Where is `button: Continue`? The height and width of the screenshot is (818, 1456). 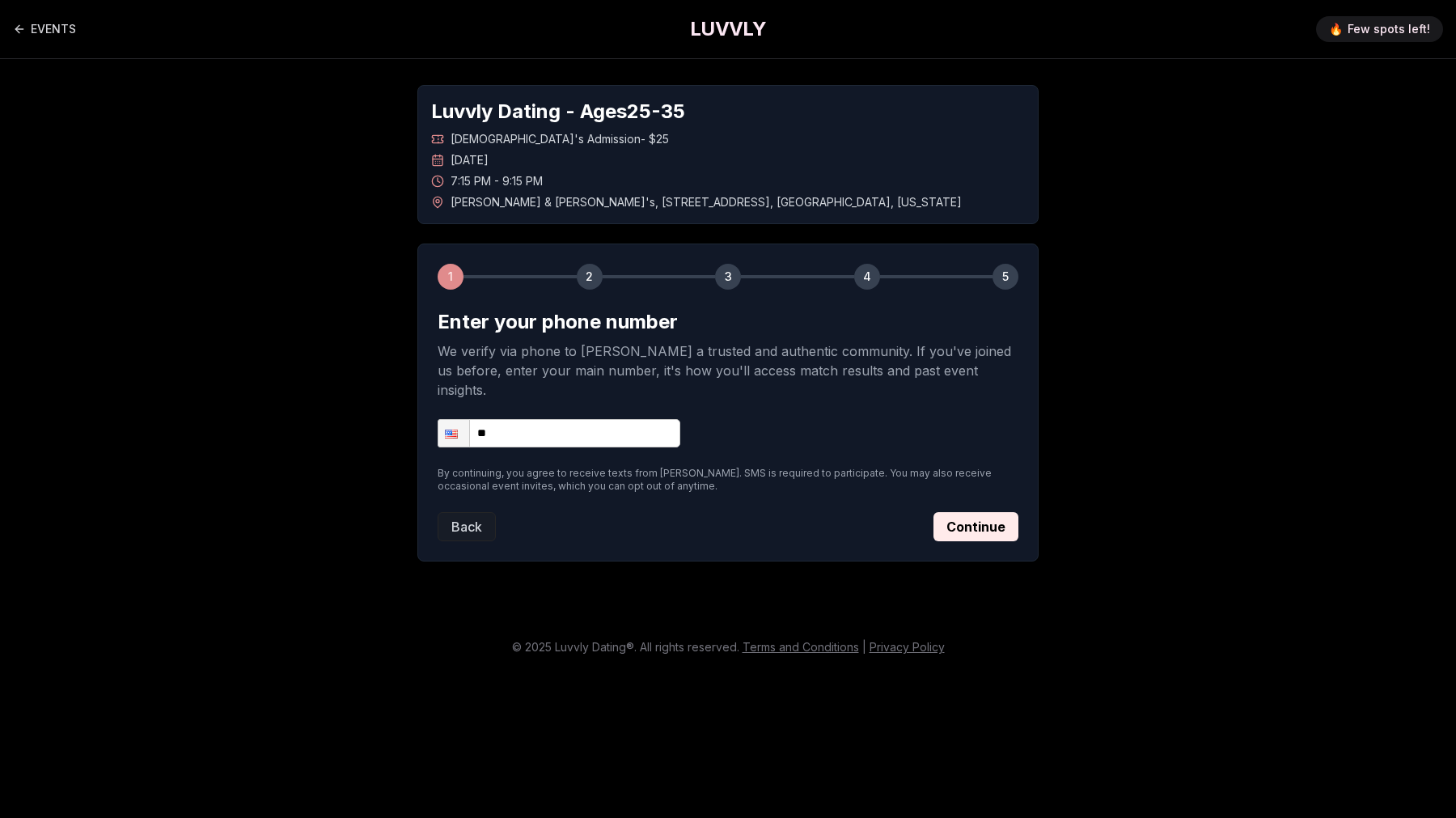
button: Continue is located at coordinates (976, 526).